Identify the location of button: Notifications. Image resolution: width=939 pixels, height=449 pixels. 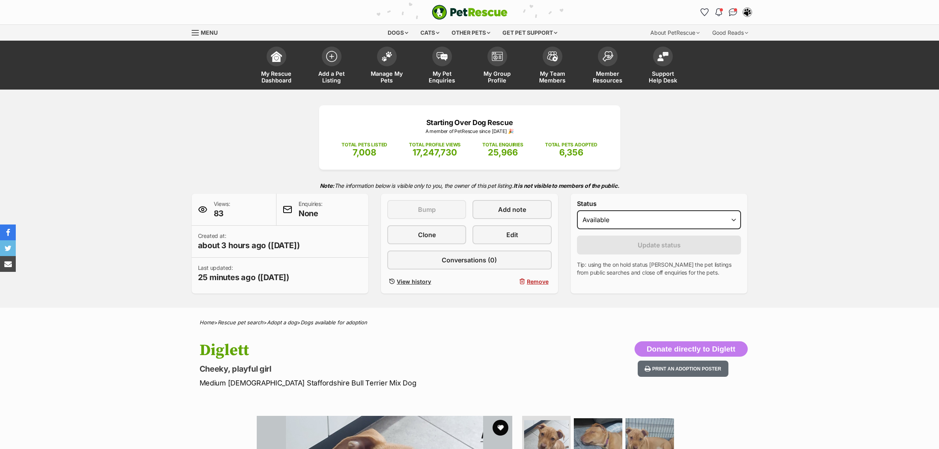
(719, 12).